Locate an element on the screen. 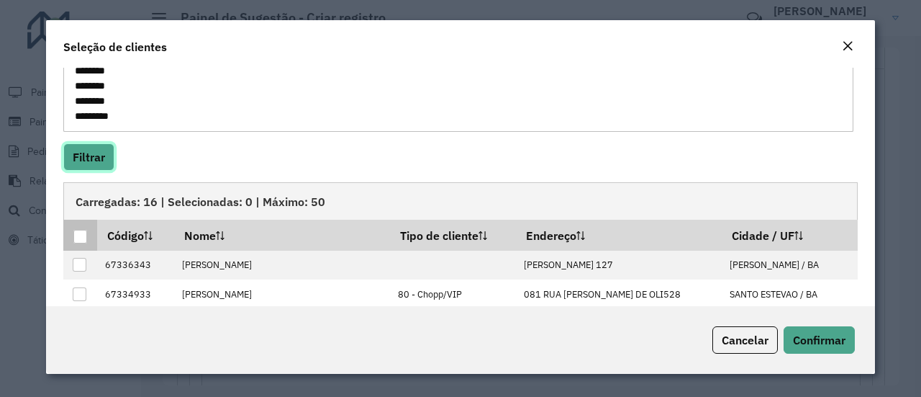  th: Código is located at coordinates (135, 235).